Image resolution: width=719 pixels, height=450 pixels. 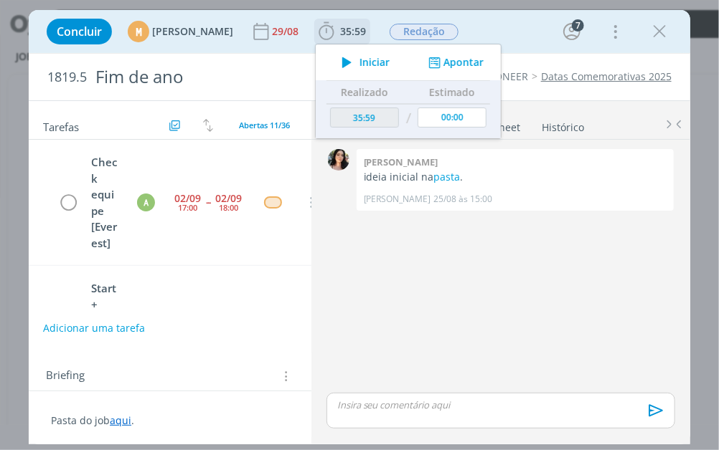 I want to click on button: Adicionar uma tarefa, so click(x=94, y=328).